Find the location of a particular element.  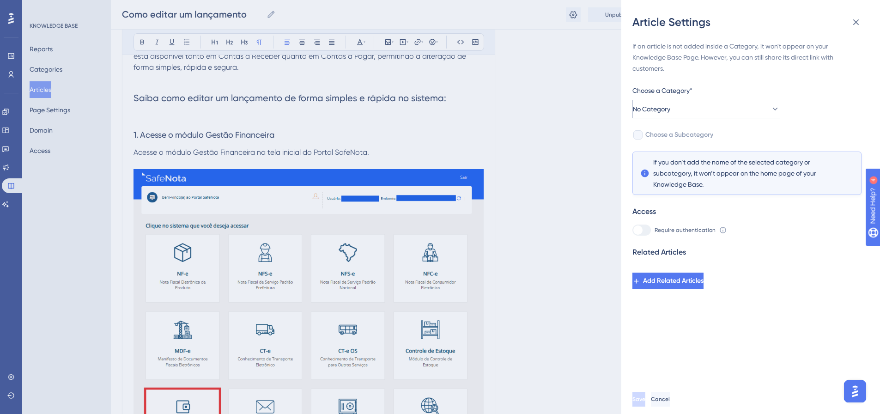

div: If an article is not added inside a Category, it won't appear on your Knowledge Base Page. Howeve... is located at coordinates (747, 57).